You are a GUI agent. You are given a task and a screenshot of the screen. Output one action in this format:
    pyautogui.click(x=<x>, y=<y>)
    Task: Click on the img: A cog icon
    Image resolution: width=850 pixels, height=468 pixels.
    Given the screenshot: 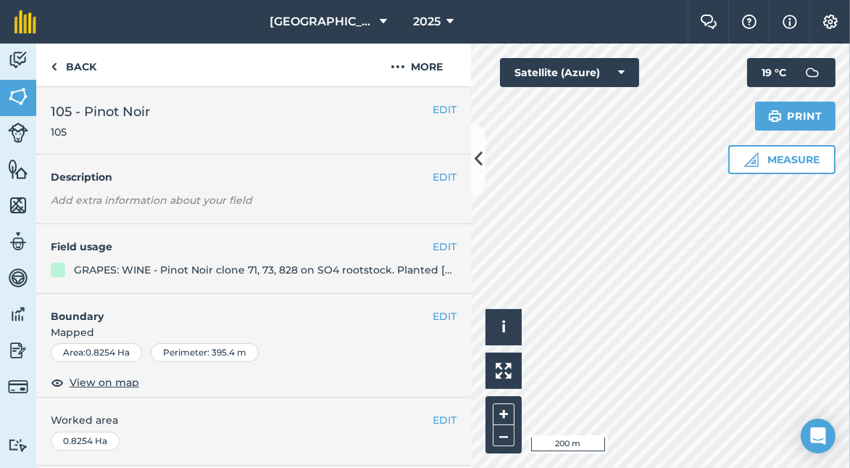 What is the action you would take?
    pyautogui.click(x=831, y=22)
    